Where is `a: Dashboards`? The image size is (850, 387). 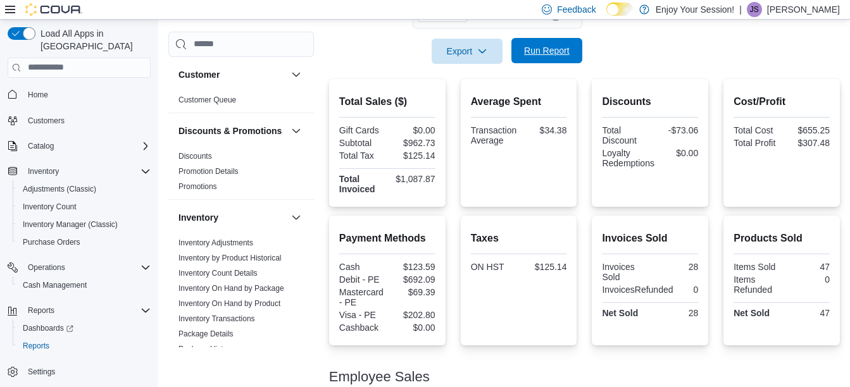
a: Dashboards is located at coordinates (84, 329).